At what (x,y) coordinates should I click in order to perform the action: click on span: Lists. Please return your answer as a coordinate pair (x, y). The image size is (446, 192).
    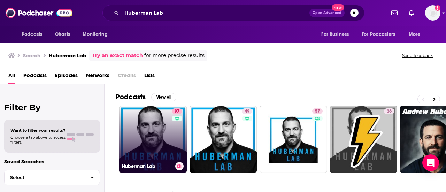
    Looking at the image, I should click on (149, 77).